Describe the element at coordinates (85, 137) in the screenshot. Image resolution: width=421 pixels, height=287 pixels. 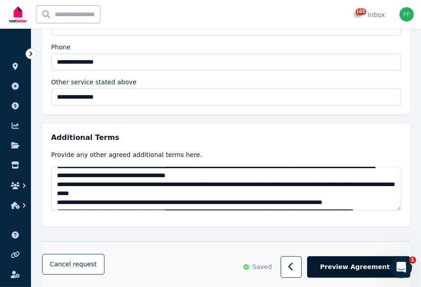
I see `span: Additional Terms` at that location.